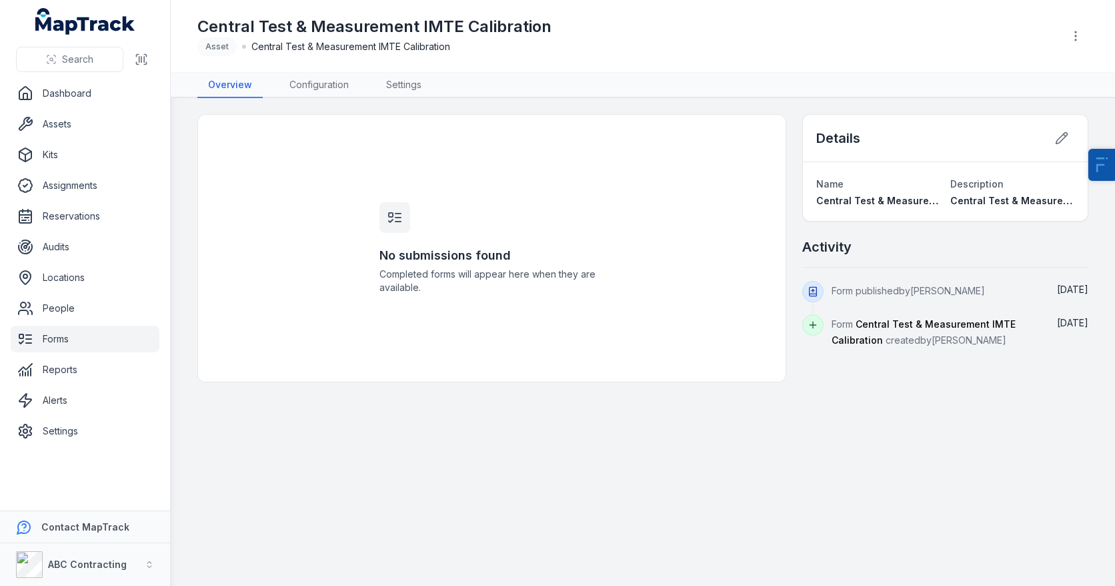  Describe the element at coordinates (374, 27) in the screenshot. I see `h1: Central Test & Measurement IMTE Calibration` at that location.